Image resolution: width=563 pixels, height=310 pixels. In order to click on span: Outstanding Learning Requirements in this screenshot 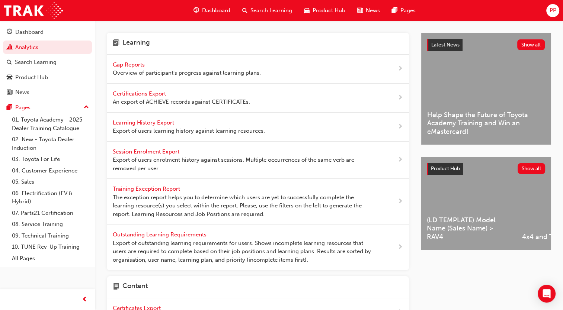, I will do `click(160, 235)`.